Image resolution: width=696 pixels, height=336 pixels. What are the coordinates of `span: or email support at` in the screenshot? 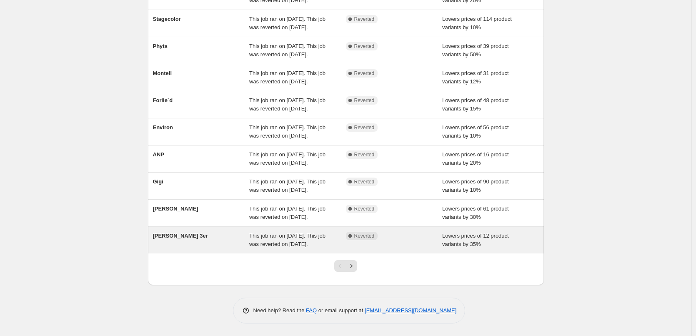 It's located at (341, 310).